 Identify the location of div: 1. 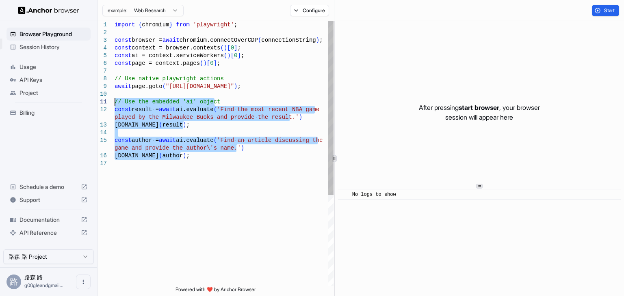
(102, 25).